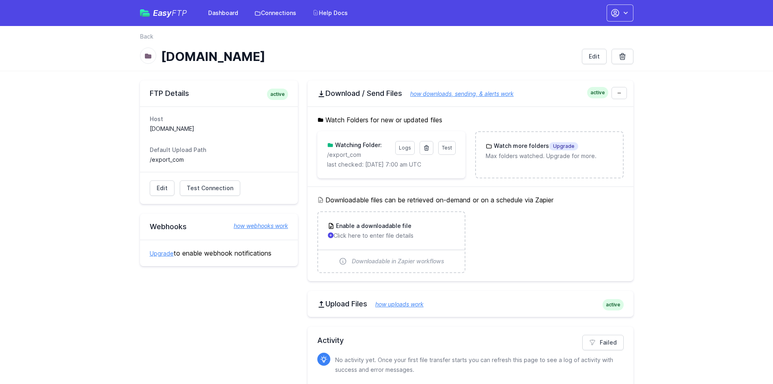  Describe the element at coordinates (470, 120) in the screenshot. I see `h5: Watch Folders for new or updated files` at that location.